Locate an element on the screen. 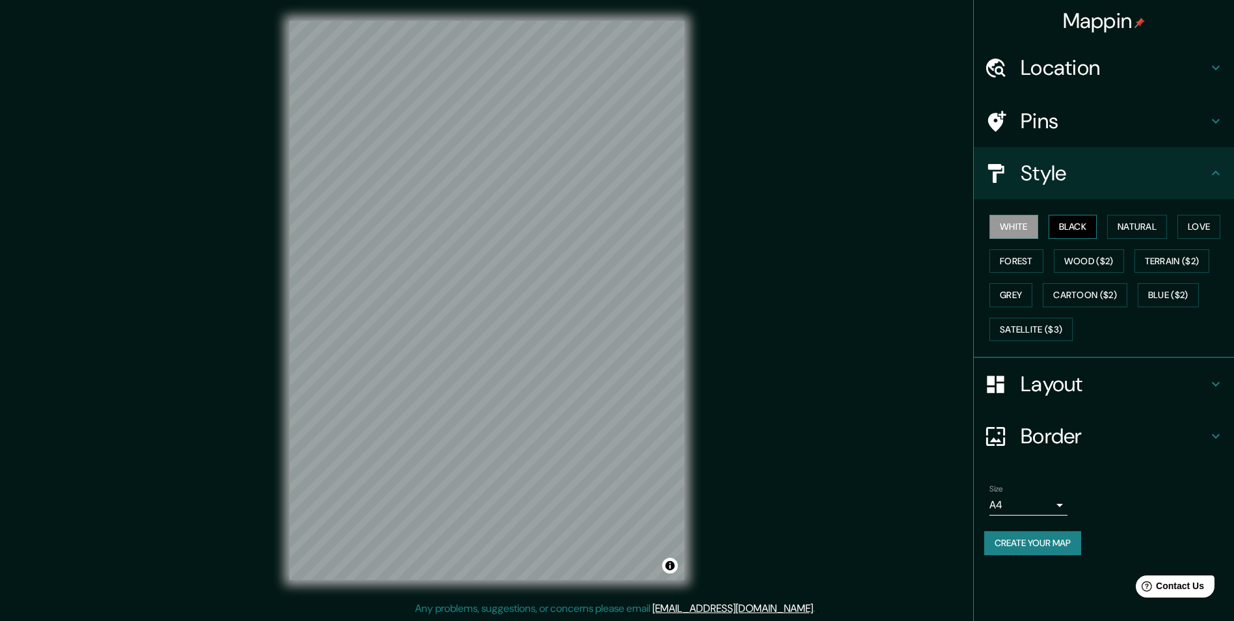  h4: Location is located at coordinates (1114, 68).